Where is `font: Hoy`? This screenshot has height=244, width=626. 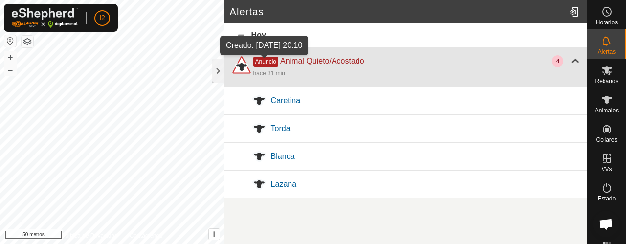
font: Hoy is located at coordinates (259, 35).